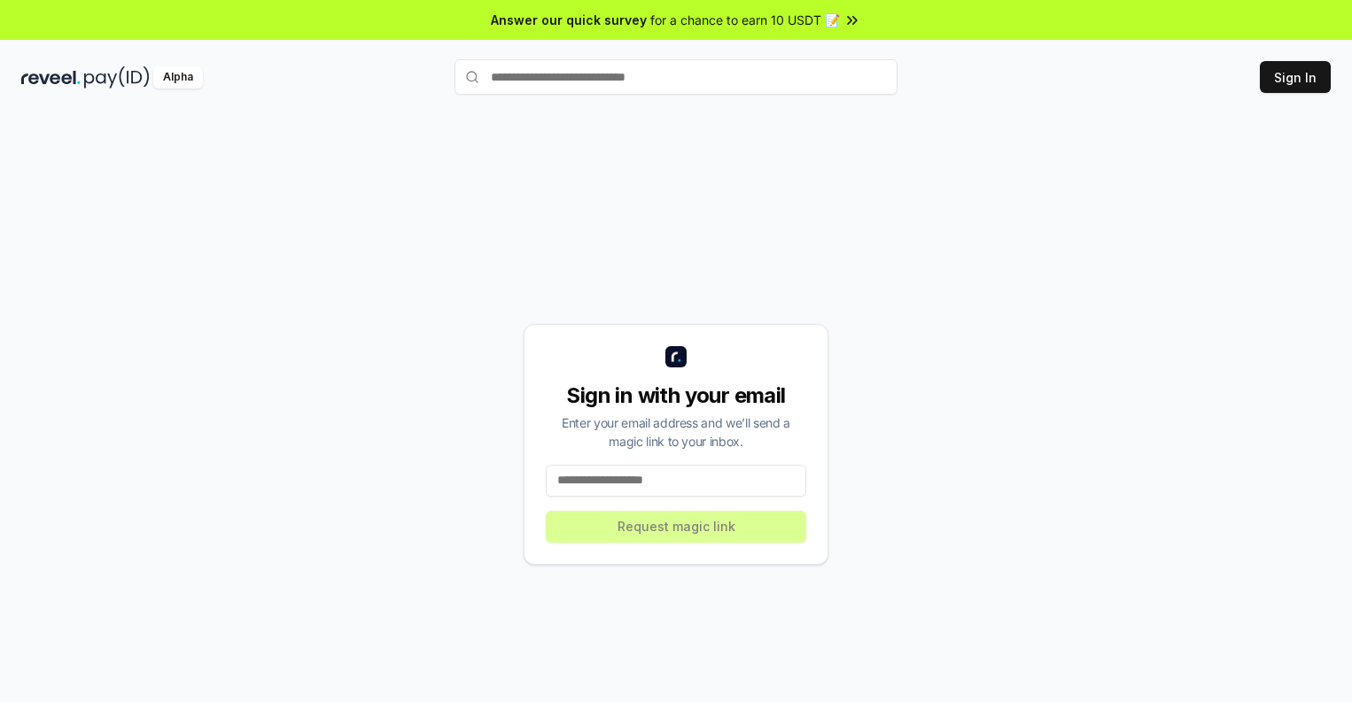 The image size is (1352, 702). What do you see at coordinates (676, 432) in the screenshot?
I see `div: Enter your email address and we’ll send a magic link to your inbox.` at bounding box center [676, 432].